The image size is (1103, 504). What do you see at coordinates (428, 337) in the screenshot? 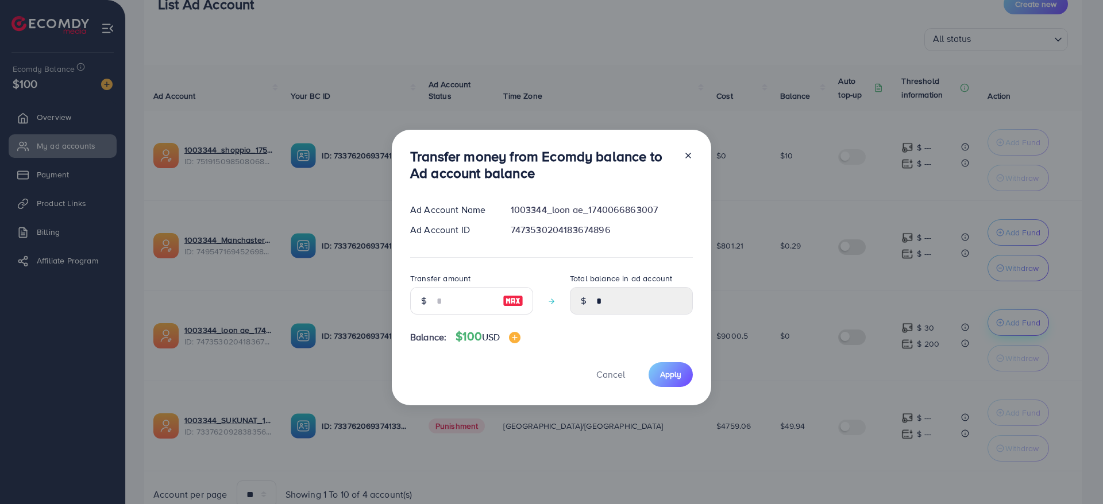
I see `span: Balance:` at bounding box center [428, 337].